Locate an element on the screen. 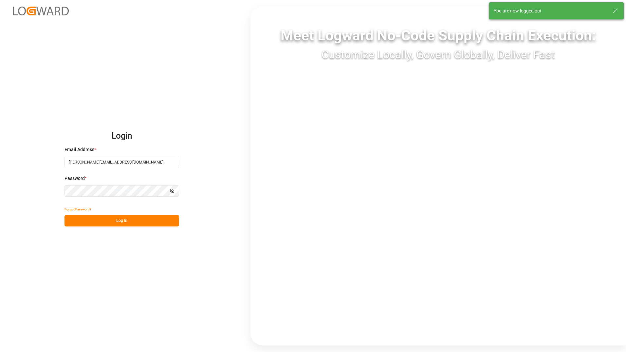  button: Forgot Password? is located at coordinates (78, 209).